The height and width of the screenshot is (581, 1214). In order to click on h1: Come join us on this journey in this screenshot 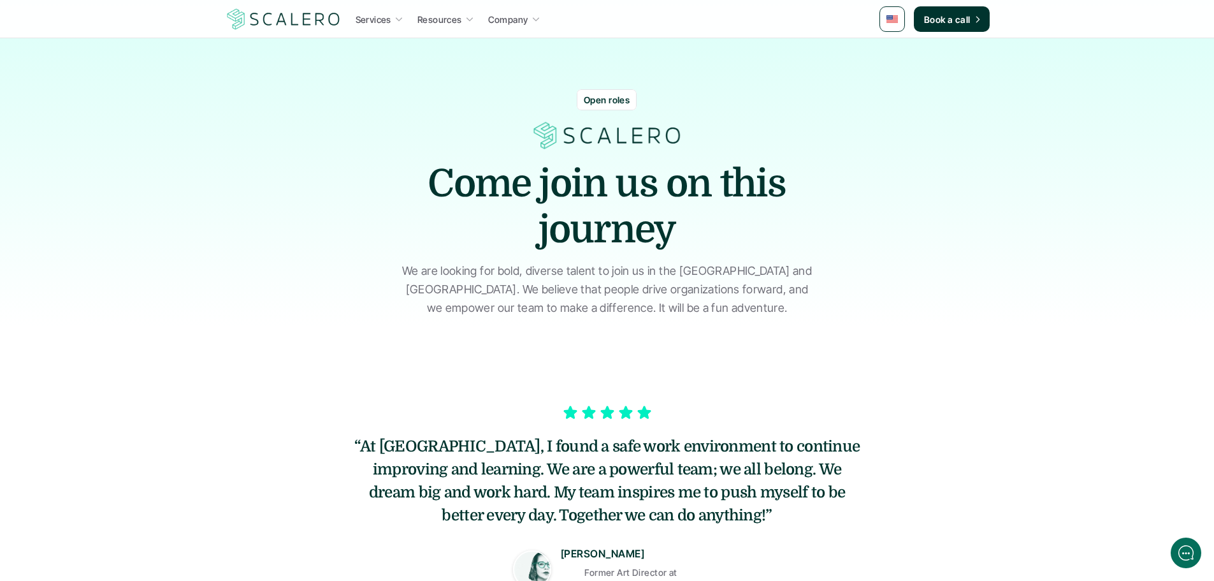, I will do `click(607, 206)`.